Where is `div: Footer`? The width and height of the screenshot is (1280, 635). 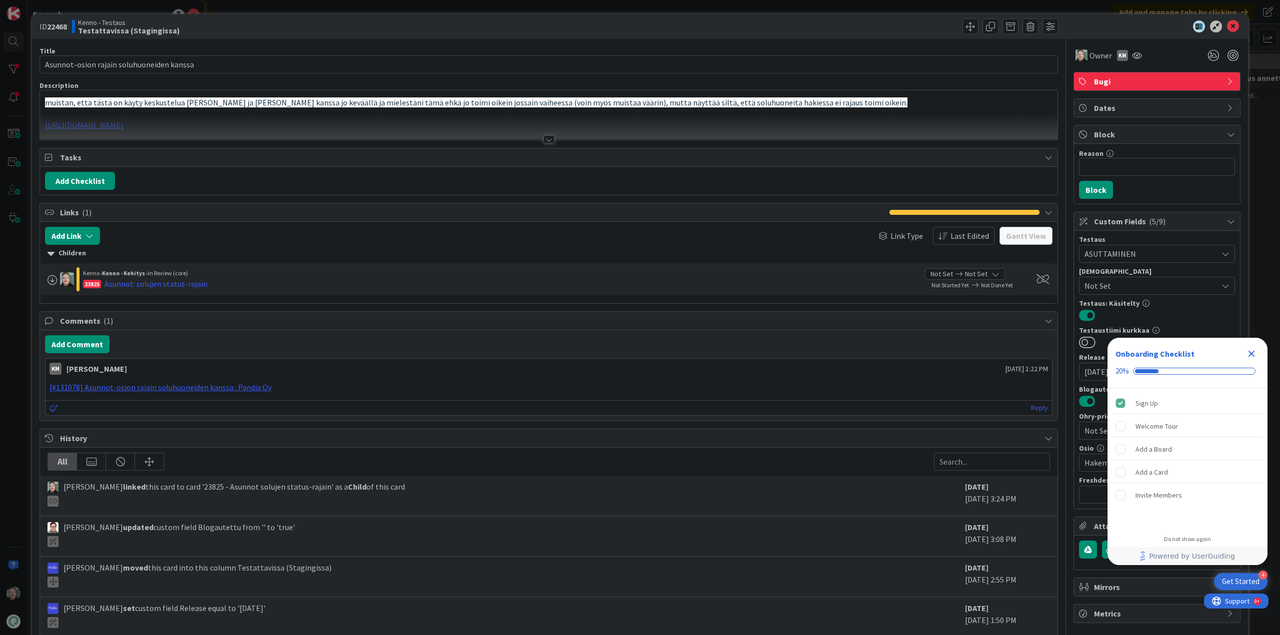
div: Footer is located at coordinates (1187, 556).